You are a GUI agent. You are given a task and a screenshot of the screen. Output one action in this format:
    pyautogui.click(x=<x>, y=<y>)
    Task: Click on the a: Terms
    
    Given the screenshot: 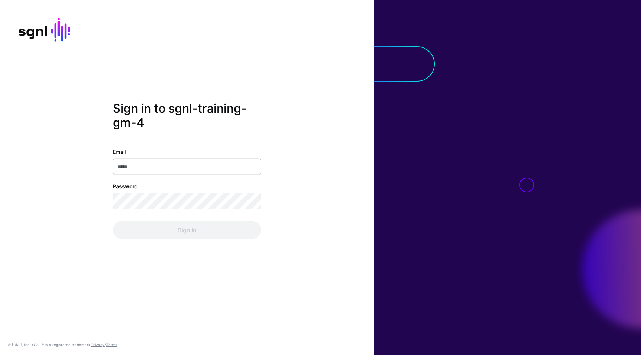 What is the action you would take?
    pyautogui.click(x=112, y=345)
    